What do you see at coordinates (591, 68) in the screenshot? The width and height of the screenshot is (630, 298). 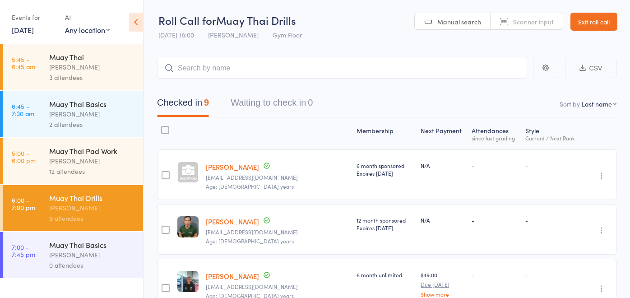 I see `button: CSV` at bounding box center [591, 68].